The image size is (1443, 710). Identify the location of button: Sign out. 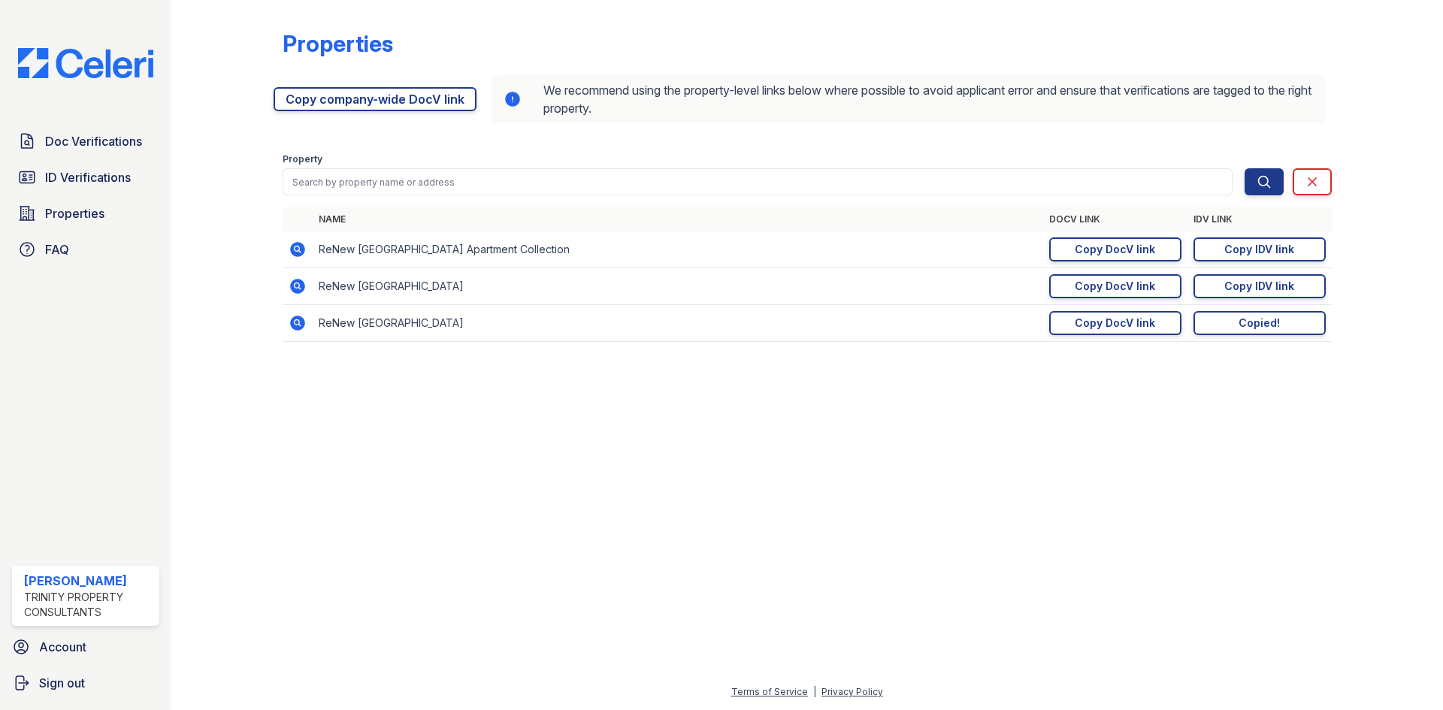
(86, 683).